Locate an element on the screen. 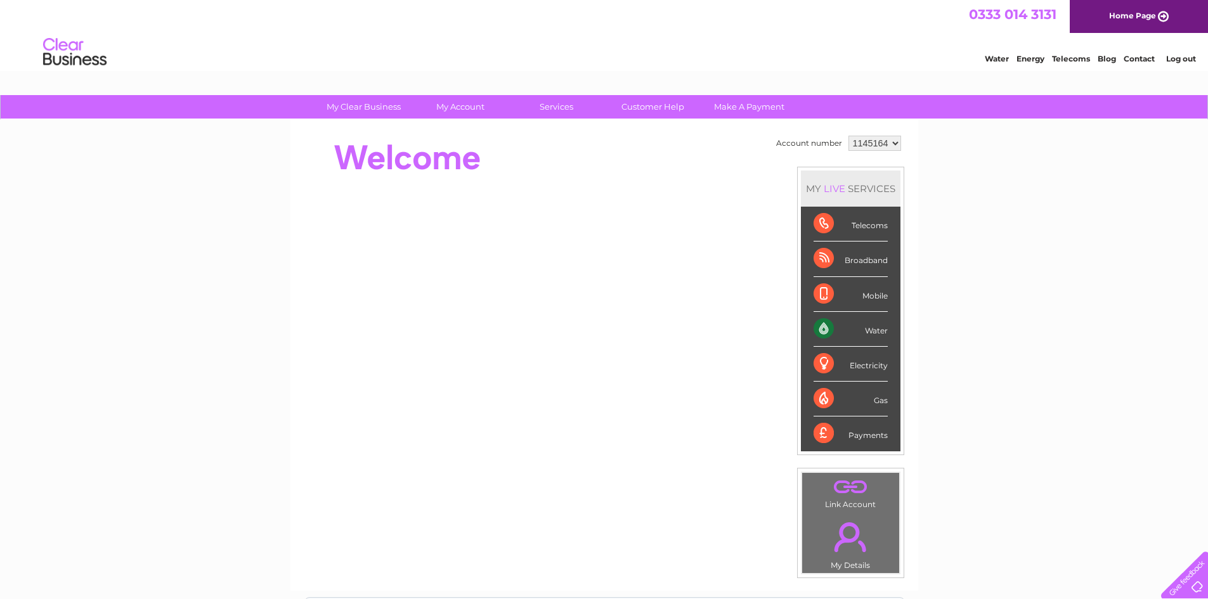  div: Mobile is located at coordinates (850, 294).